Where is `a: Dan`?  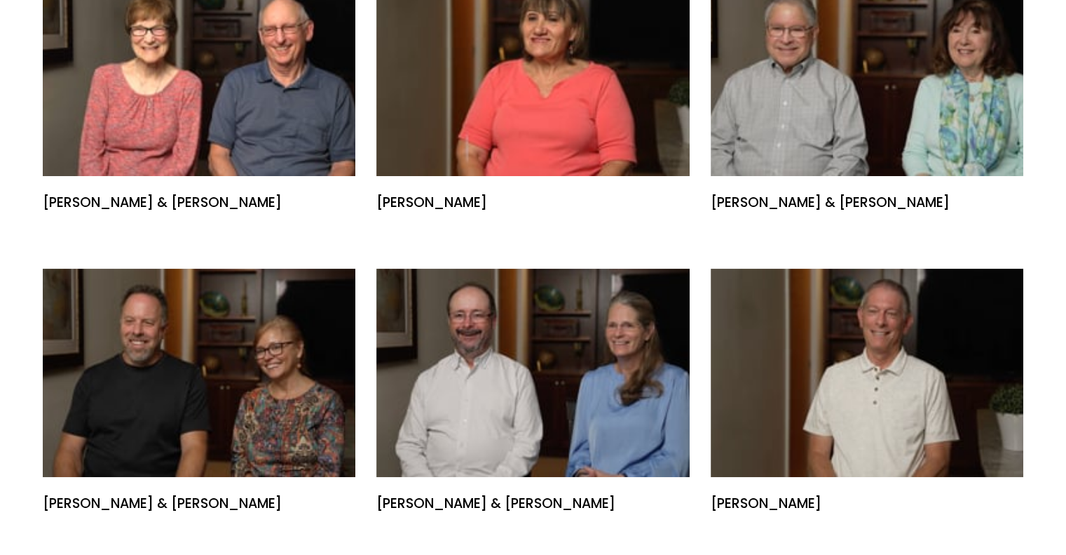 a: Dan is located at coordinates (867, 373).